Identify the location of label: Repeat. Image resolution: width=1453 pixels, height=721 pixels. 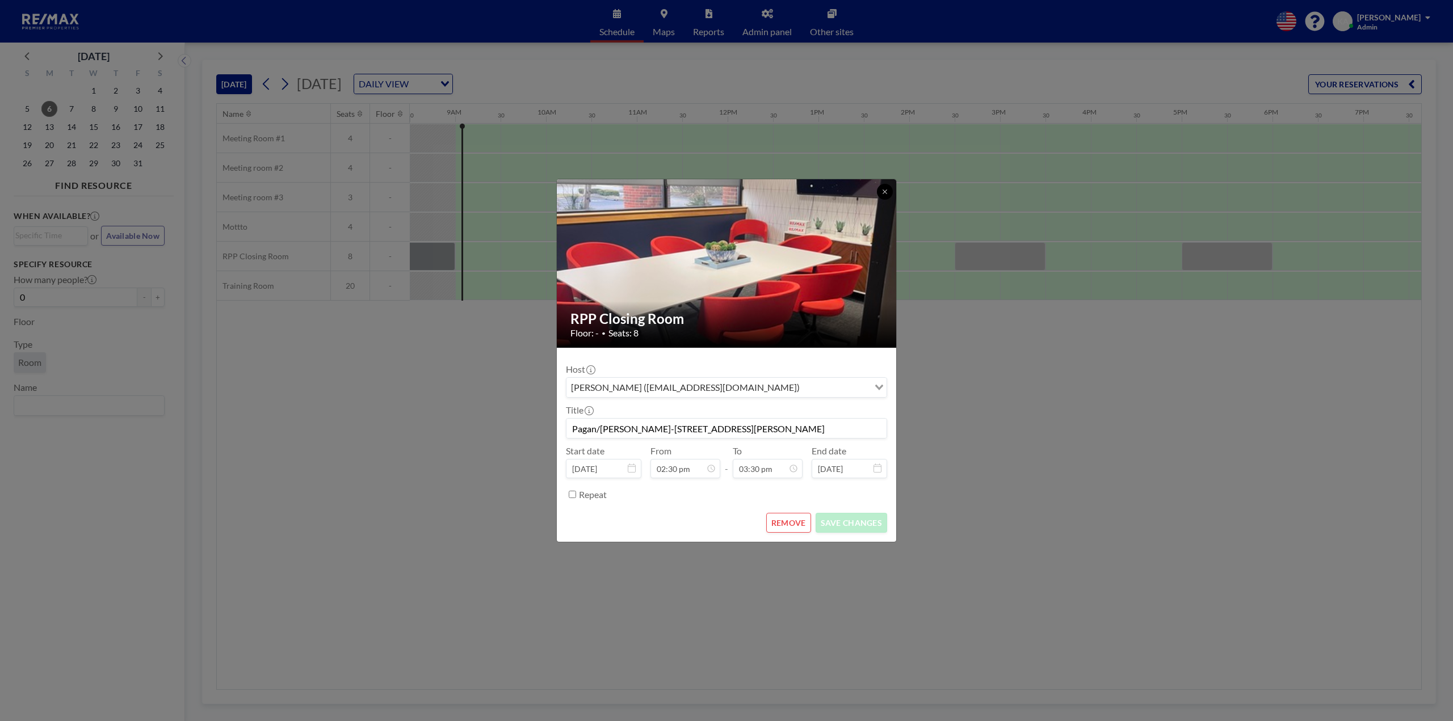
(592, 495).